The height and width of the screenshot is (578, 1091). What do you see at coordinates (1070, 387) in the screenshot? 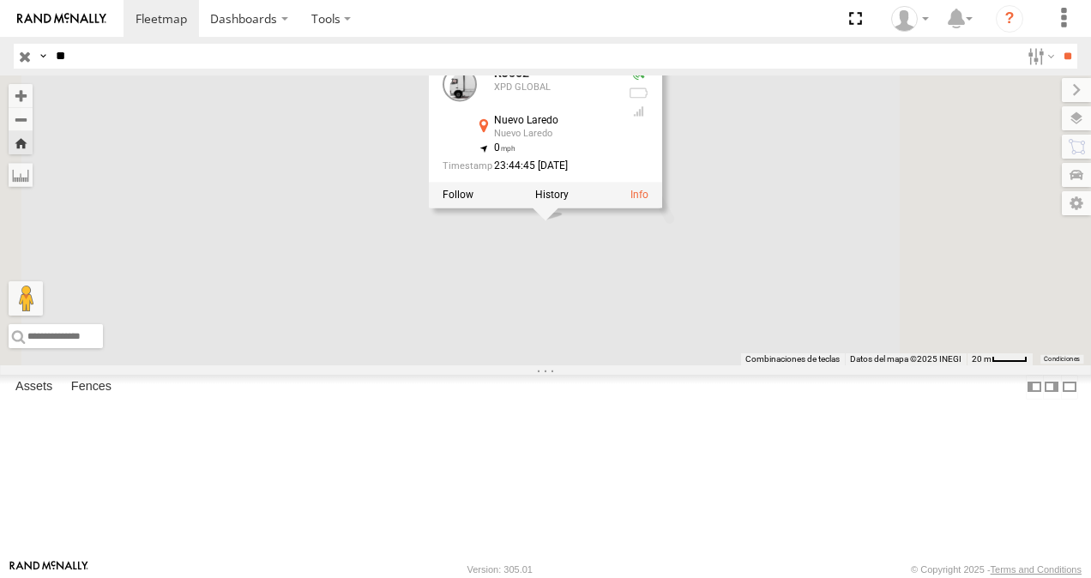
I see `label: Hide Summary Table` at bounding box center [1070, 387].